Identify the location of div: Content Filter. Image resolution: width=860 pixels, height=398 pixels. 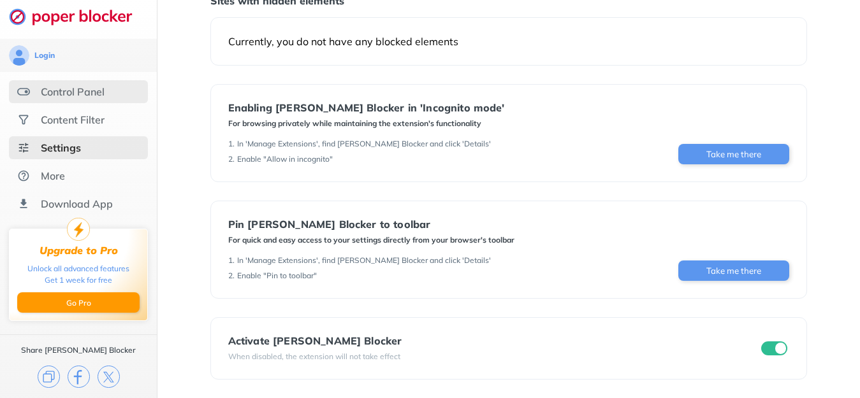
(73, 120).